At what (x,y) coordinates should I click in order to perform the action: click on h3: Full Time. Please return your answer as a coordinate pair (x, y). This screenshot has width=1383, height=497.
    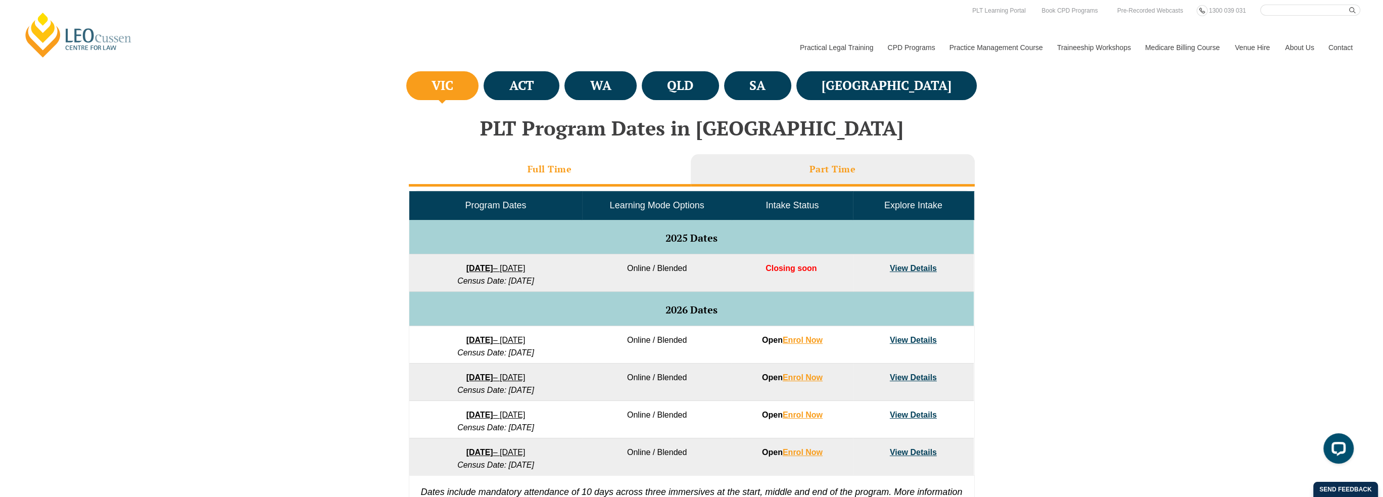
    Looking at the image, I should click on (550, 169).